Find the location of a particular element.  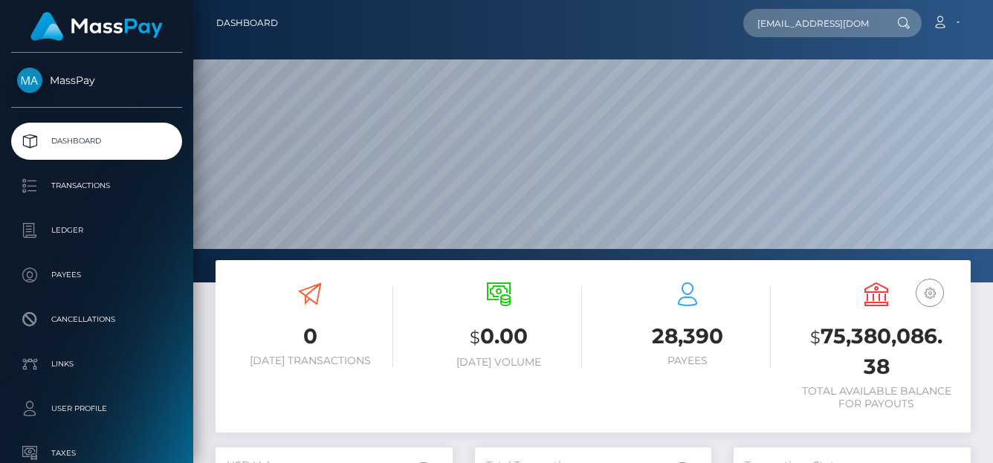

h6: Total Available Balance for Payouts is located at coordinates (877, 398).